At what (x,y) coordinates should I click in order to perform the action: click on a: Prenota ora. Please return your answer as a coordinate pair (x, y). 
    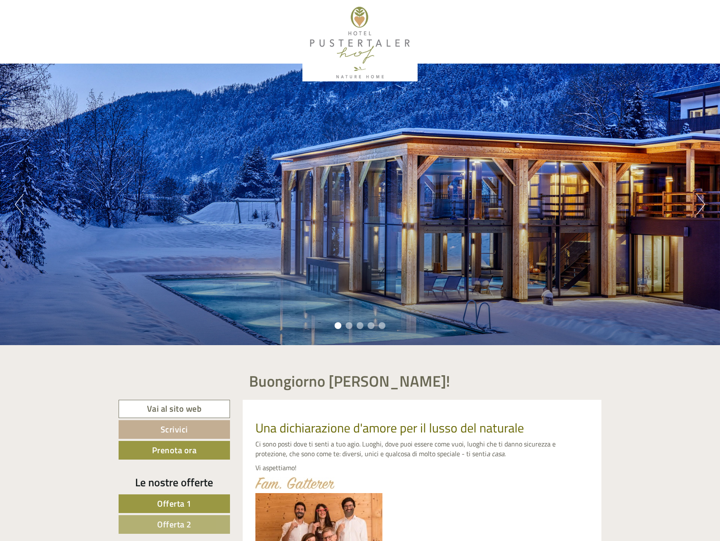
    Looking at the image, I should click on (174, 450).